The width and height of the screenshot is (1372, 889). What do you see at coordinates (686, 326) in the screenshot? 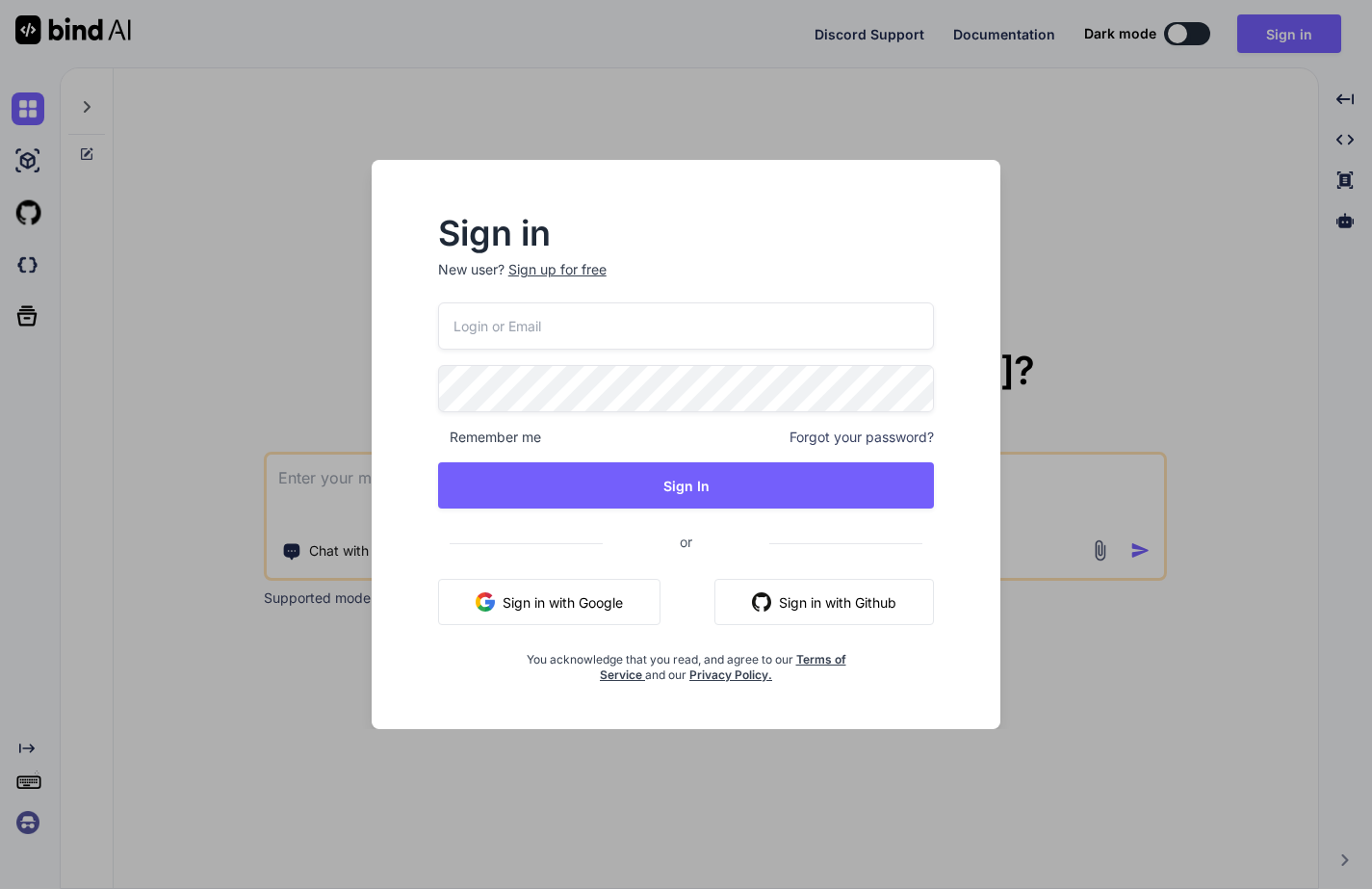
I see `input: Login or Email` at bounding box center [686, 326].